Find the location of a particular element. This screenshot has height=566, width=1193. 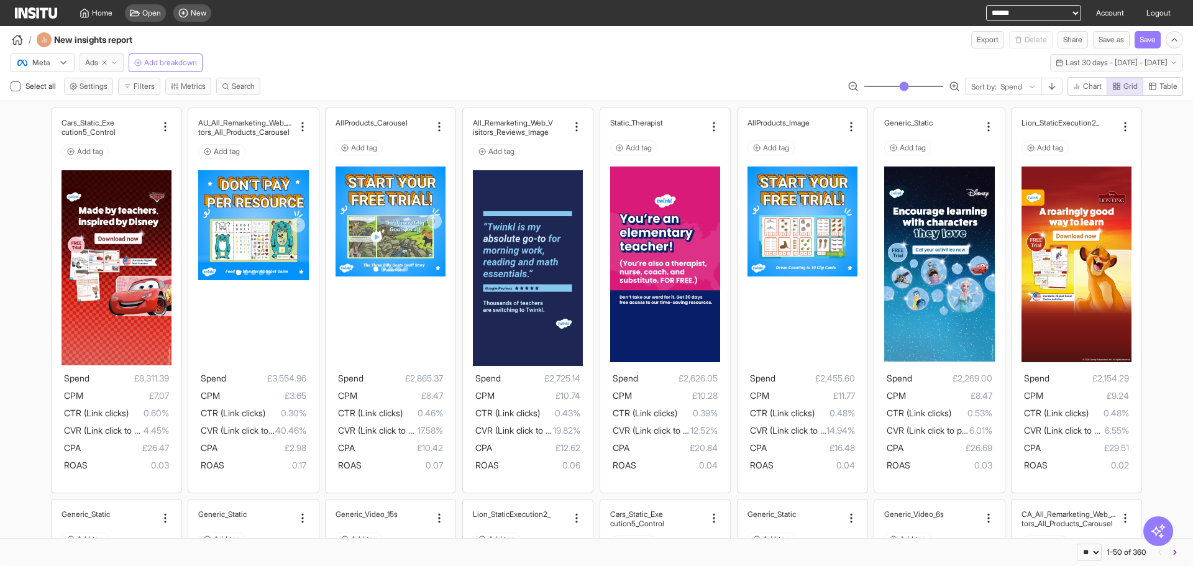

span: £10.42 is located at coordinates (399, 448).